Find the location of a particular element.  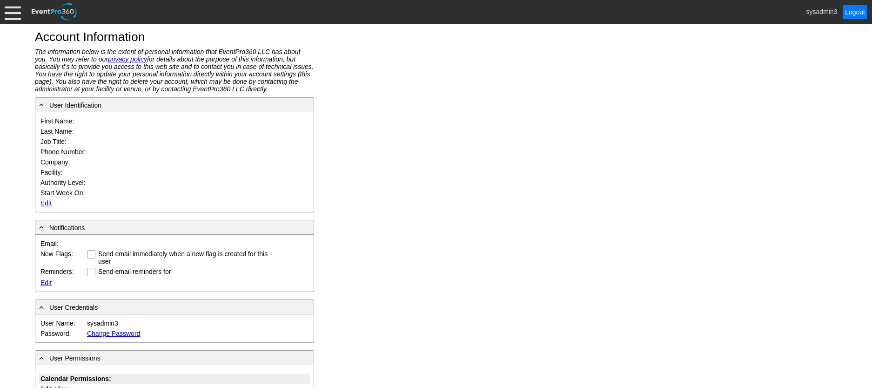

td: Reminders: is located at coordinates (62, 272).